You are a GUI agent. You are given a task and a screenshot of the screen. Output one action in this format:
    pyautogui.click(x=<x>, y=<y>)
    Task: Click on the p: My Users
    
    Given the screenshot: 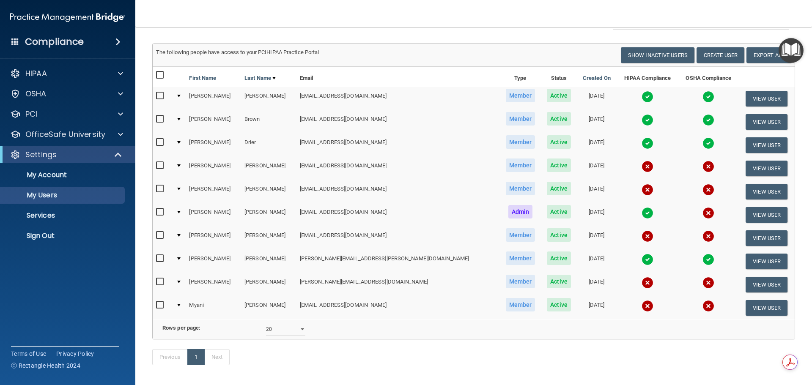 What is the action you would take?
    pyautogui.click(x=63, y=195)
    